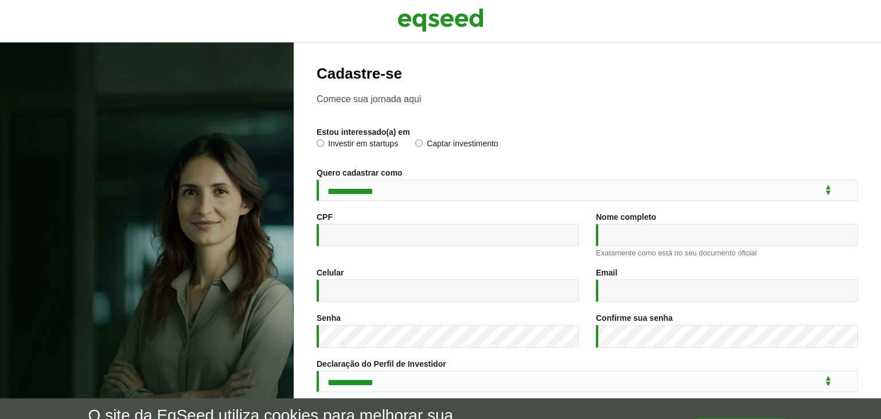  Describe the element at coordinates (363, 132) in the screenshot. I see `label: Estou interessado(a) em` at that location.